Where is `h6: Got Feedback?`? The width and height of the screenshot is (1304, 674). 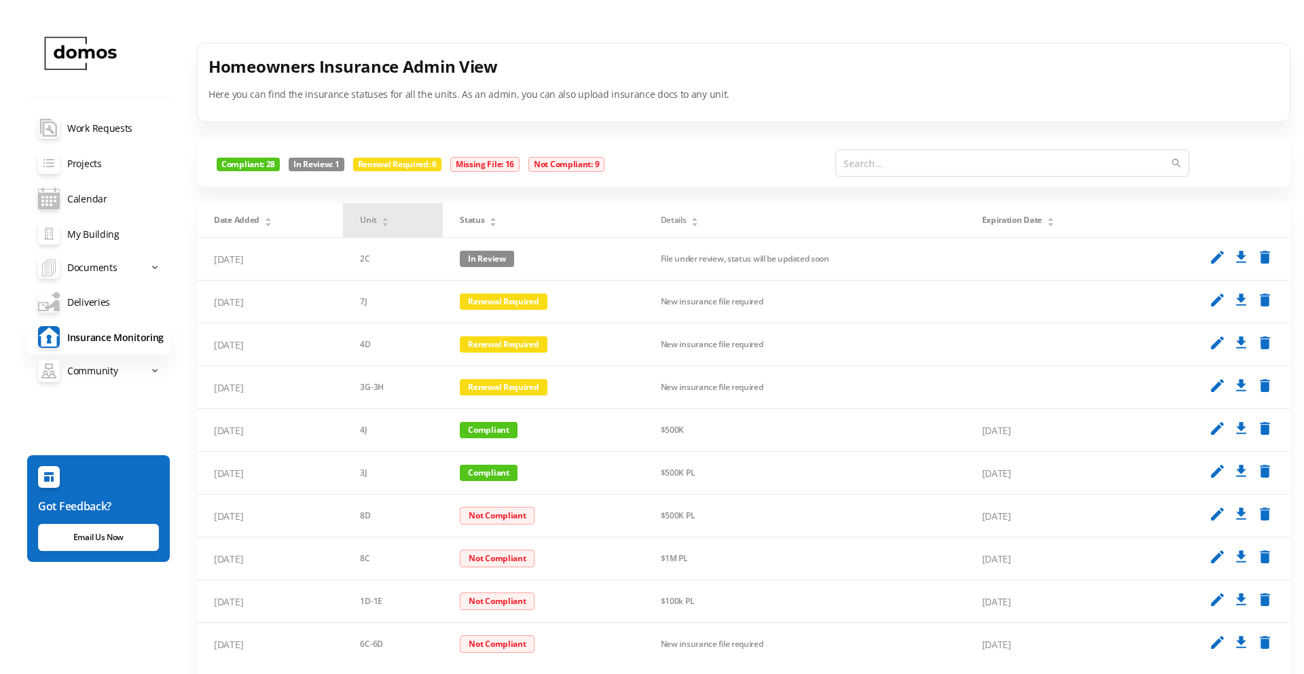 h6: Got Feedback? is located at coordinates (99, 506).